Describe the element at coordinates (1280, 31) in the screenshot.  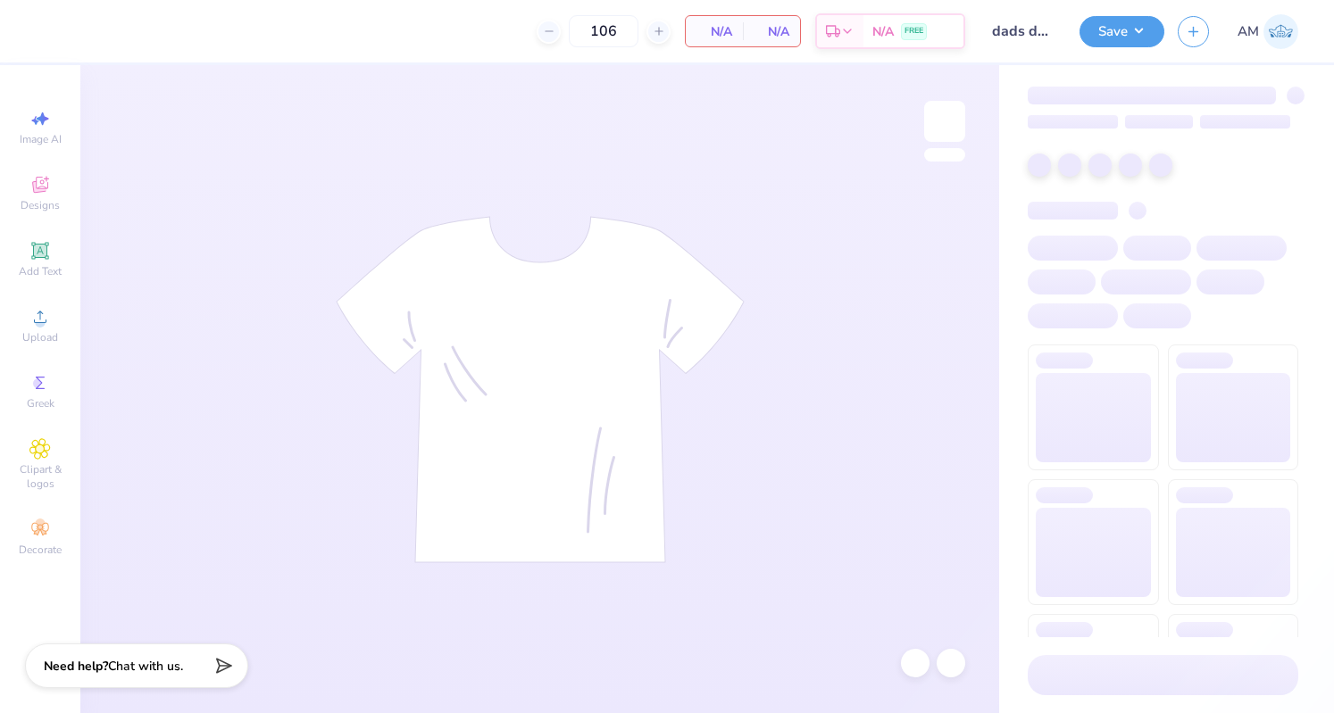
I see `img: Amanda Mudry` at that location.